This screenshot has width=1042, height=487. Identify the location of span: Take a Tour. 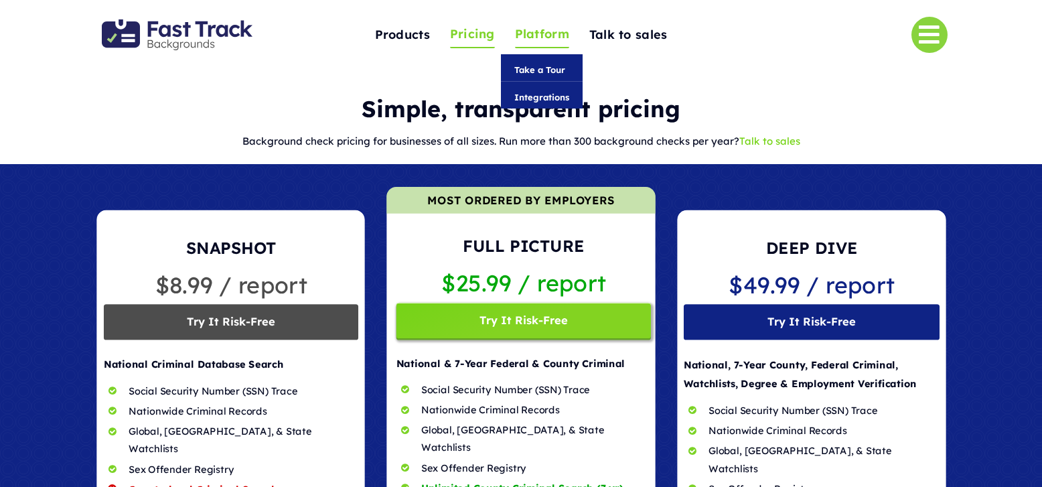
(540, 70).